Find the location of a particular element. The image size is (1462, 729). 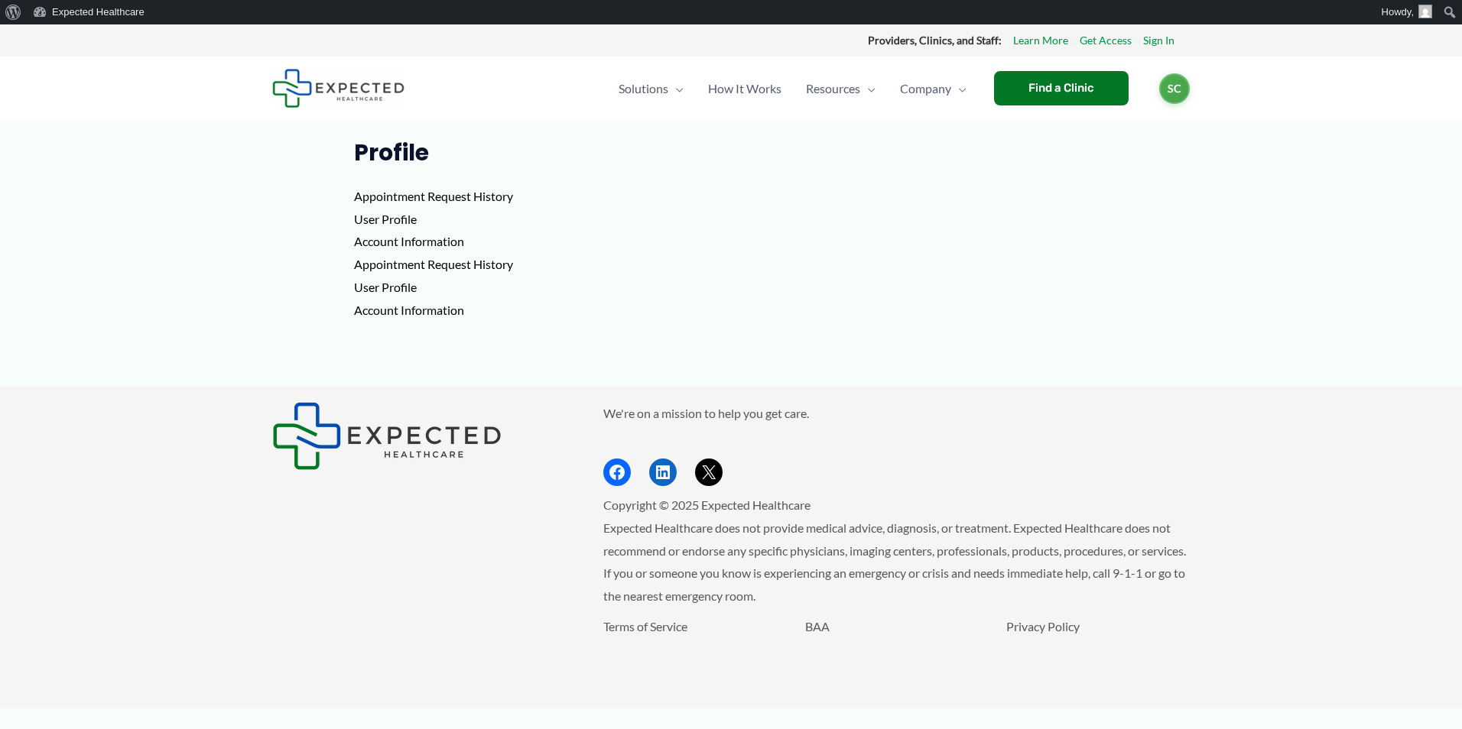

span: How It Works is located at coordinates (745, 89).